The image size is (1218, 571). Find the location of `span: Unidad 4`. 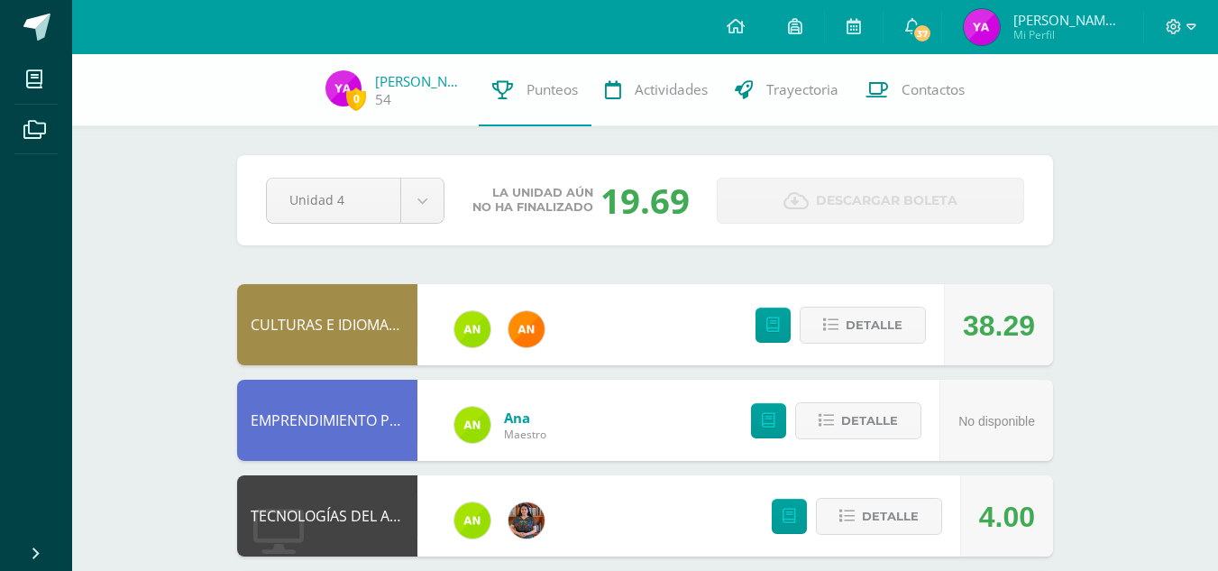

span: Unidad 4 is located at coordinates (334, 199).